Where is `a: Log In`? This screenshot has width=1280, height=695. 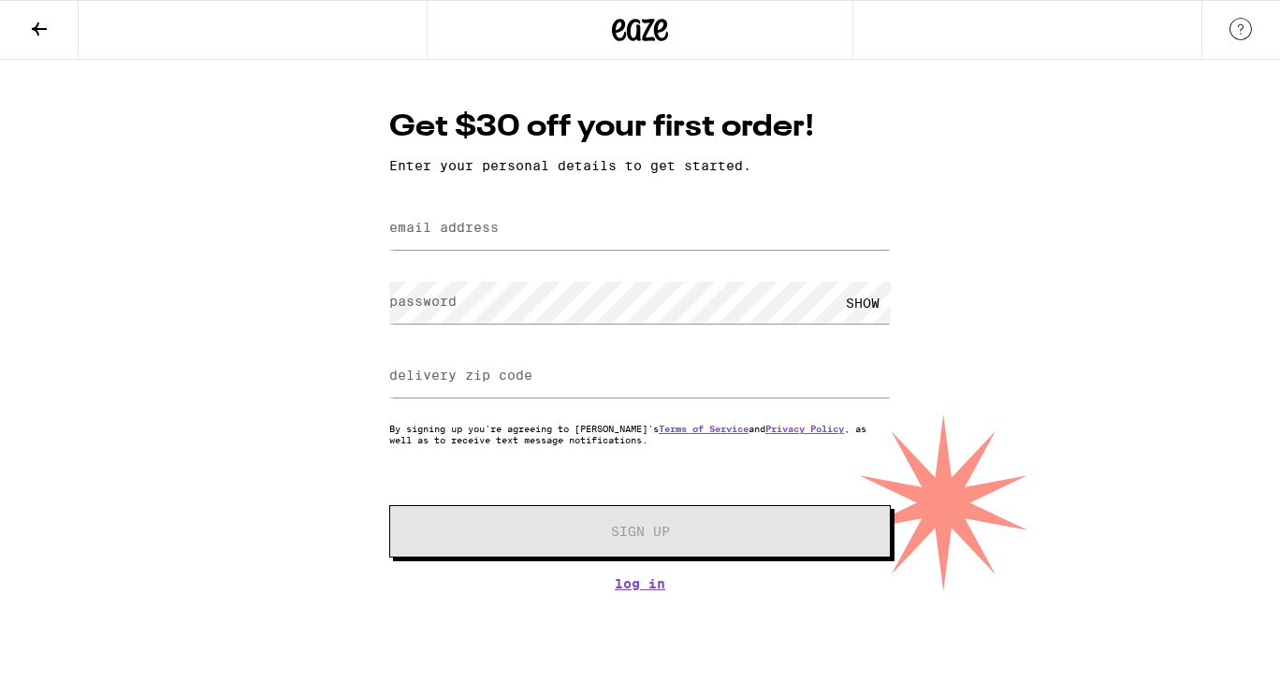 a: Log In is located at coordinates (640, 584).